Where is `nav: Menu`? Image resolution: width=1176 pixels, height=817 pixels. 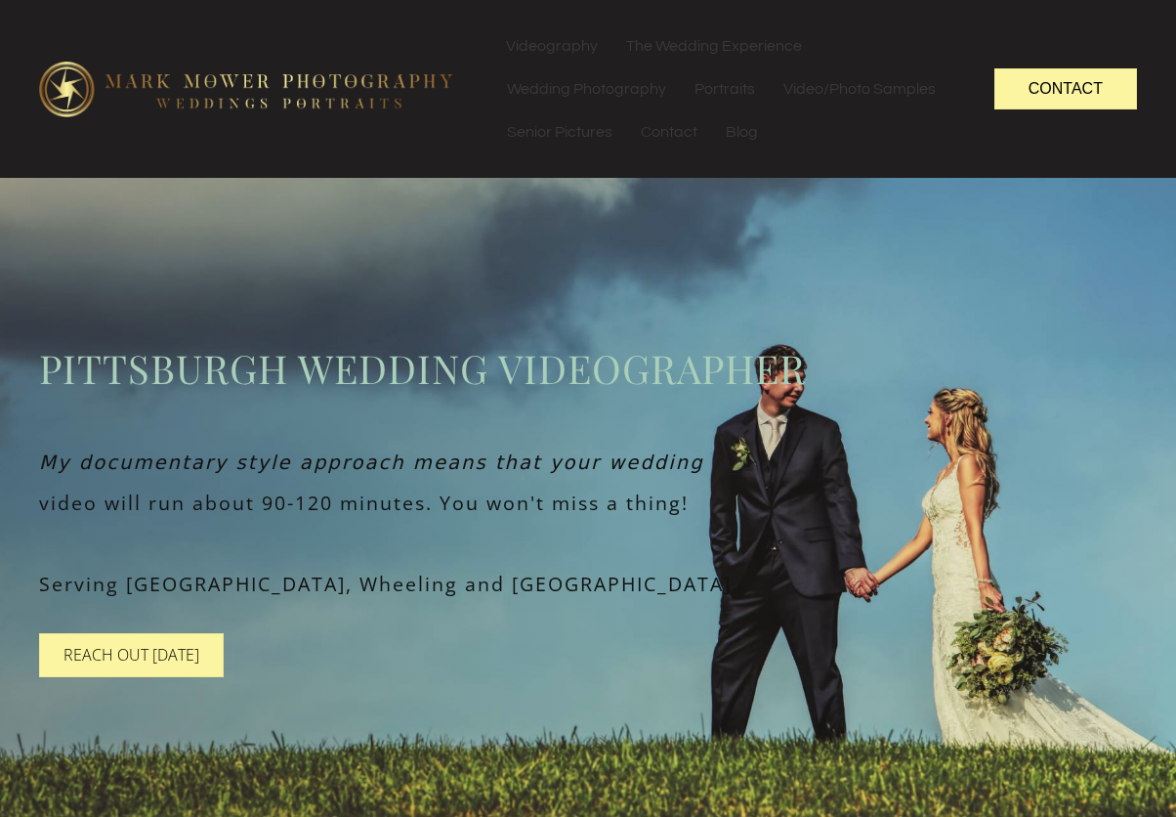
nav: Menu is located at coordinates (724, 89).